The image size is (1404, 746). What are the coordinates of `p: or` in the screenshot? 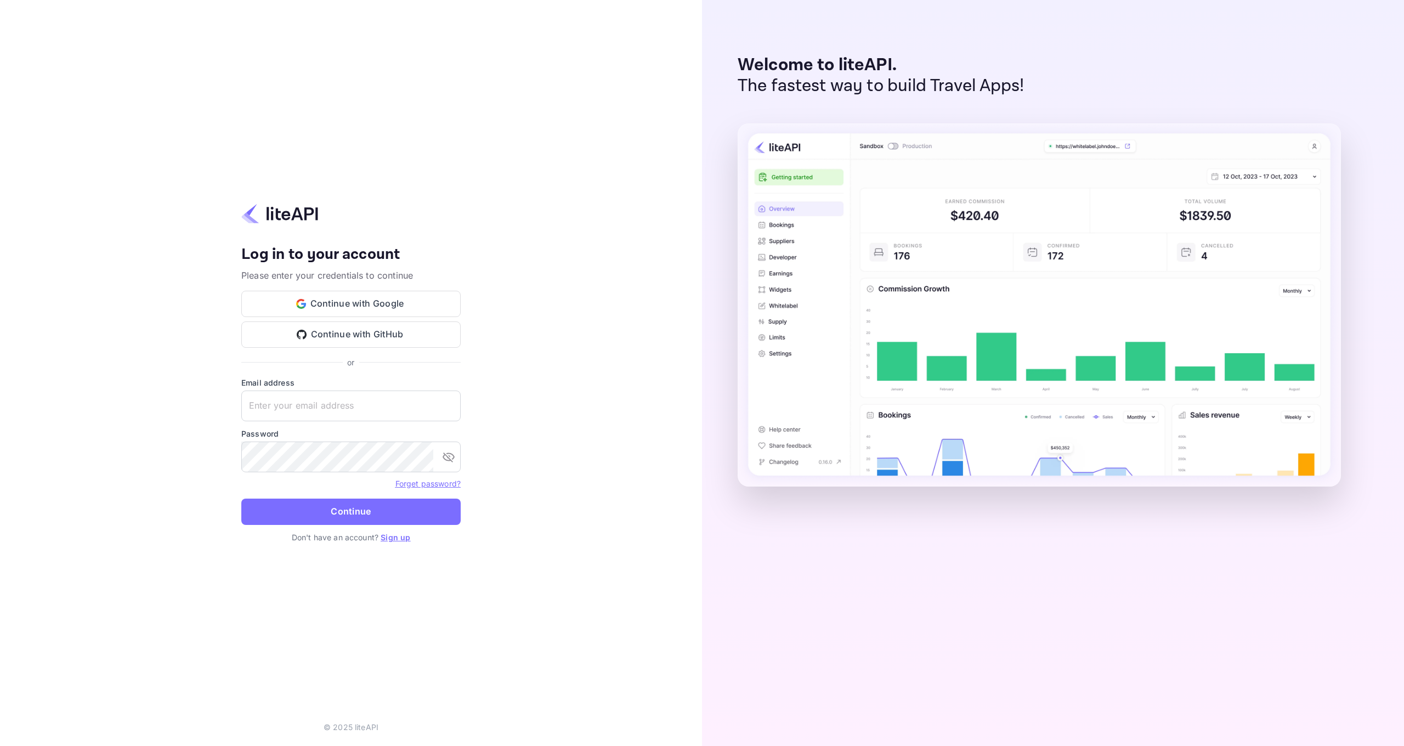 It's located at (350, 362).